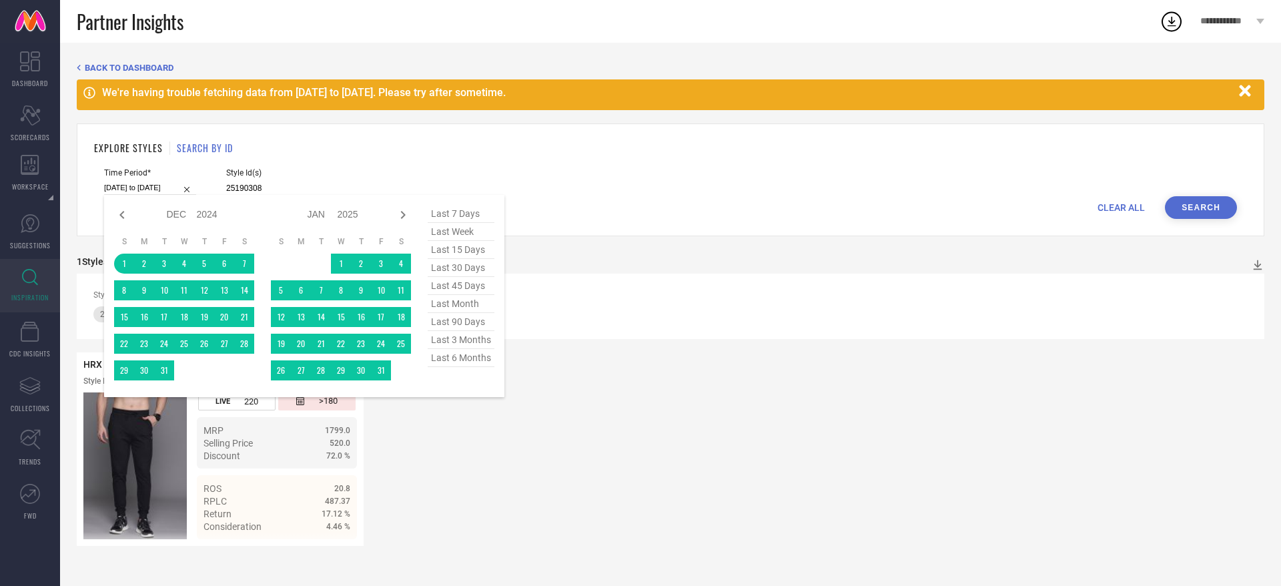 The width and height of the screenshot is (1281, 586). What do you see at coordinates (129, 67) in the screenshot?
I see `span: BACK TO DASHBOARD` at bounding box center [129, 67].